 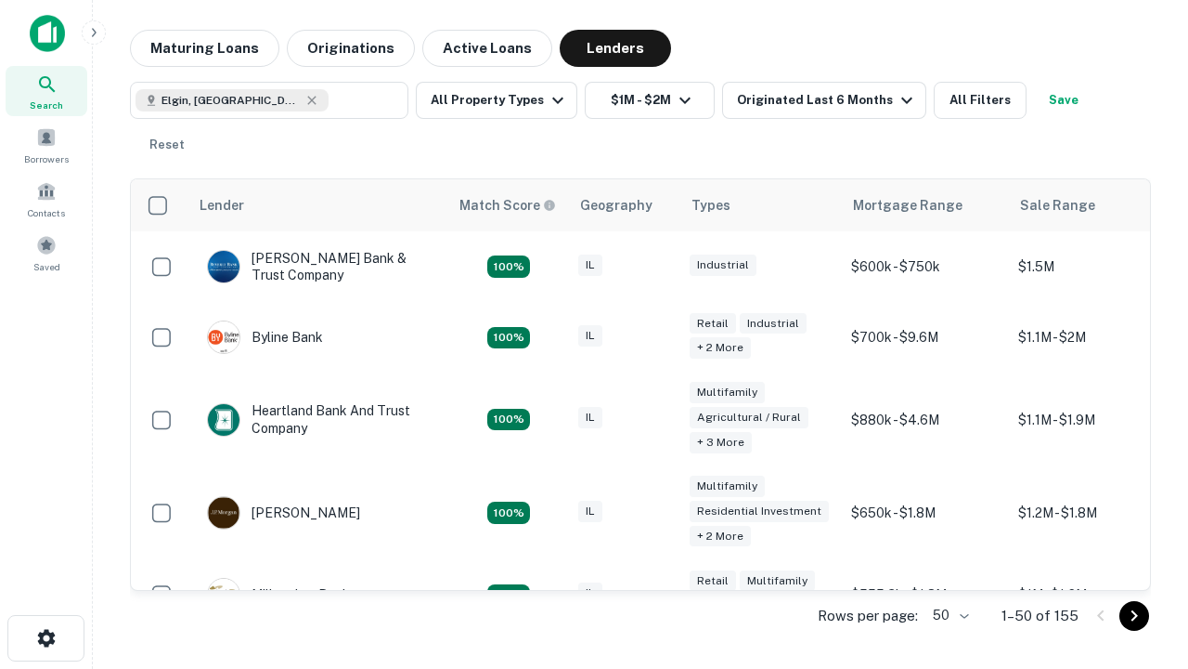 What do you see at coordinates (1142, 565) in the screenshot?
I see `div: Chat Widget` at bounding box center [1142, 565].